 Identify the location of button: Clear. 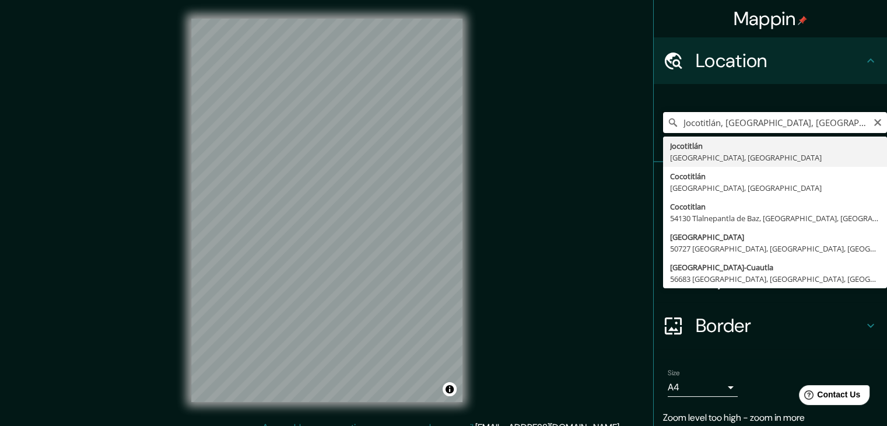
(877, 121).